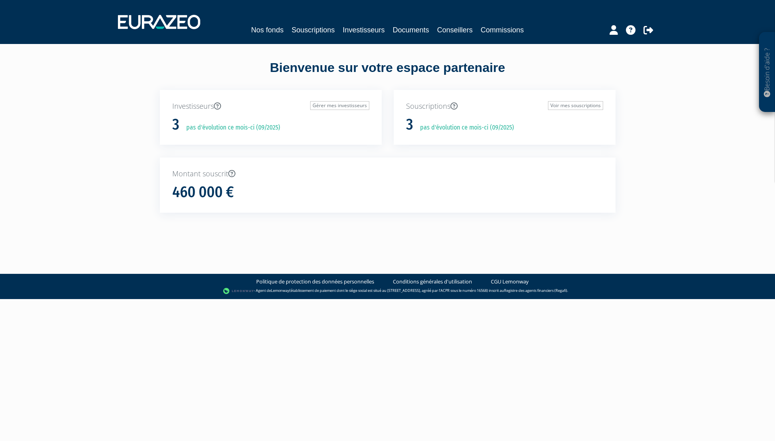 The image size is (775, 441). I want to click on a: Investisseurs, so click(363, 30).